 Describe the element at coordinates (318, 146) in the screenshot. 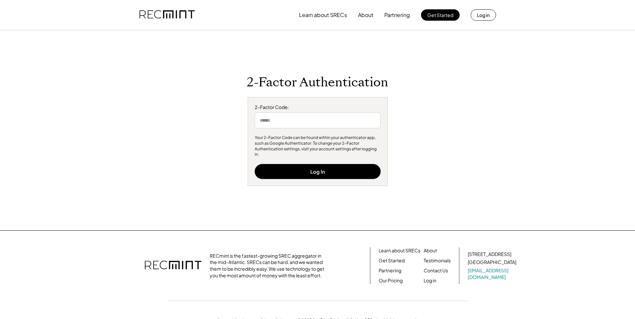

I see `div: Your 2-Factor Code can be found within your authenticator app, such as Google Authenticator. To c...` at that location.